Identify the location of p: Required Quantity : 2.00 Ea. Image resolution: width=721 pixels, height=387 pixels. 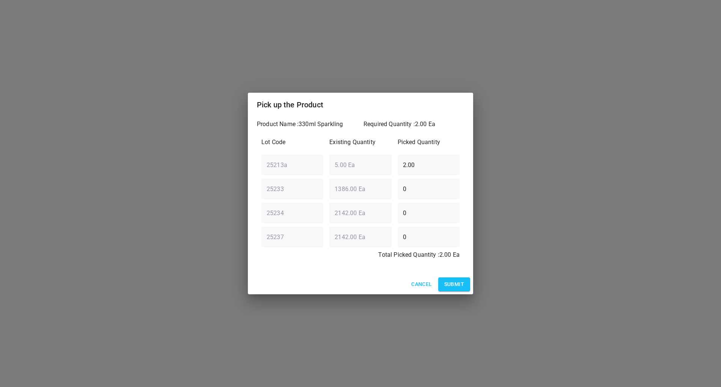
(414, 124).